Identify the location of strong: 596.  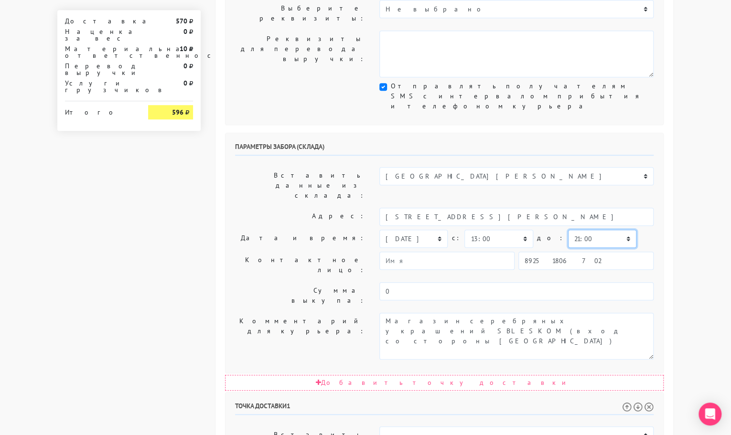
(178, 112).